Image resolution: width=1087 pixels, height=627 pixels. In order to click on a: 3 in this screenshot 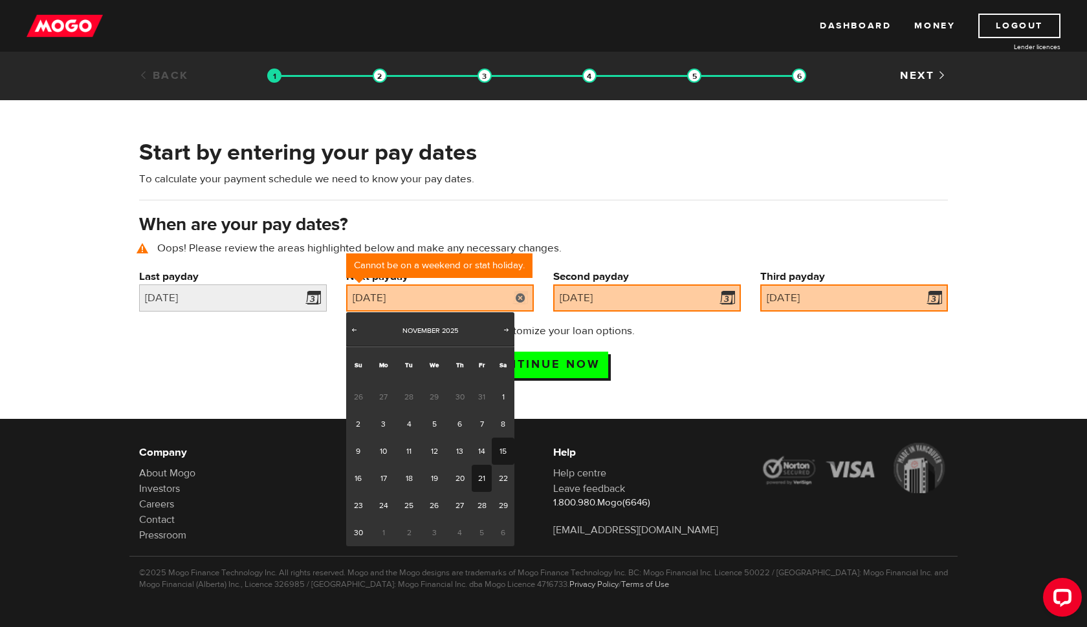, I will do `click(383, 424)`.